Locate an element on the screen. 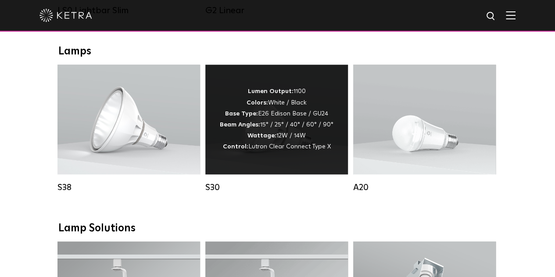  div: S38 is located at coordinates (128, 187).